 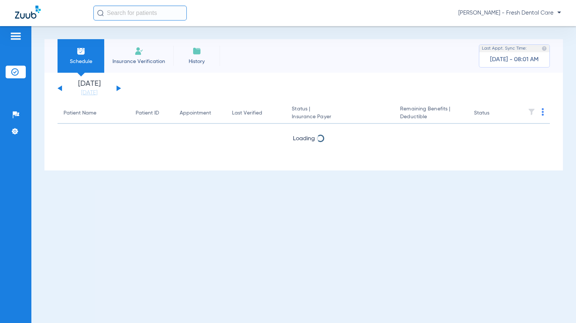 I want to click on img: Manual Insurance Verification, so click(x=139, y=51).